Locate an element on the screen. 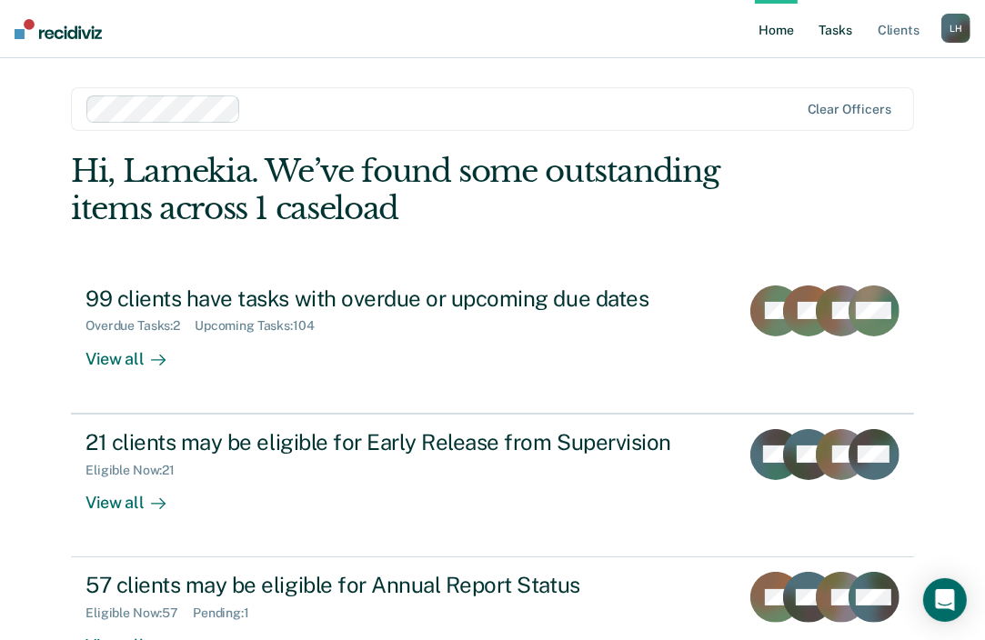 The image size is (985, 640). div: L H is located at coordinates (956, 28).